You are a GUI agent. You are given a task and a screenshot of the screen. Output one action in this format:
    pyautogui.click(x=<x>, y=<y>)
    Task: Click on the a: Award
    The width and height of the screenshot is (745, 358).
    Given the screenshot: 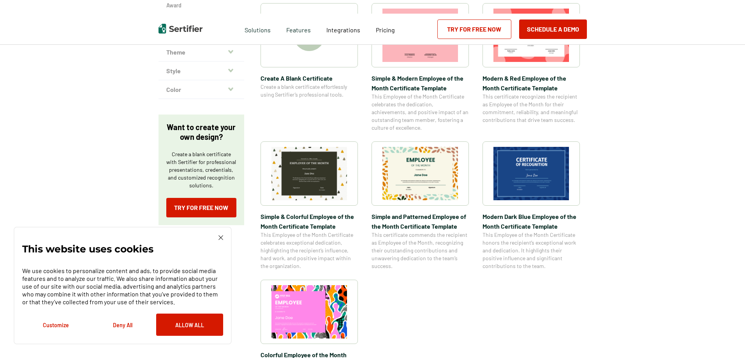 What is the action you would take?
    pyautogui.click(x=201, y=5)
    